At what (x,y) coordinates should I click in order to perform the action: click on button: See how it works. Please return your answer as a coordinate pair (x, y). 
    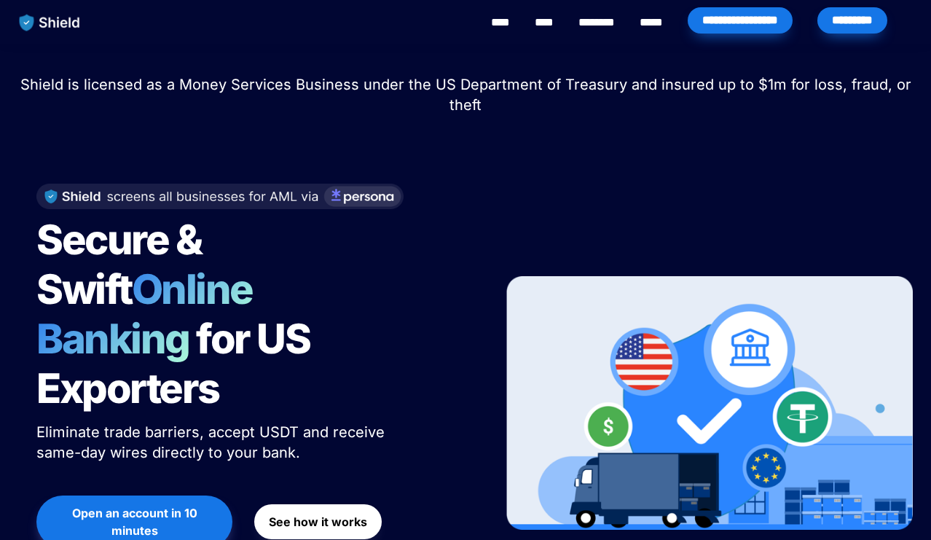
    Looking at the image, I should click on (318, 522).